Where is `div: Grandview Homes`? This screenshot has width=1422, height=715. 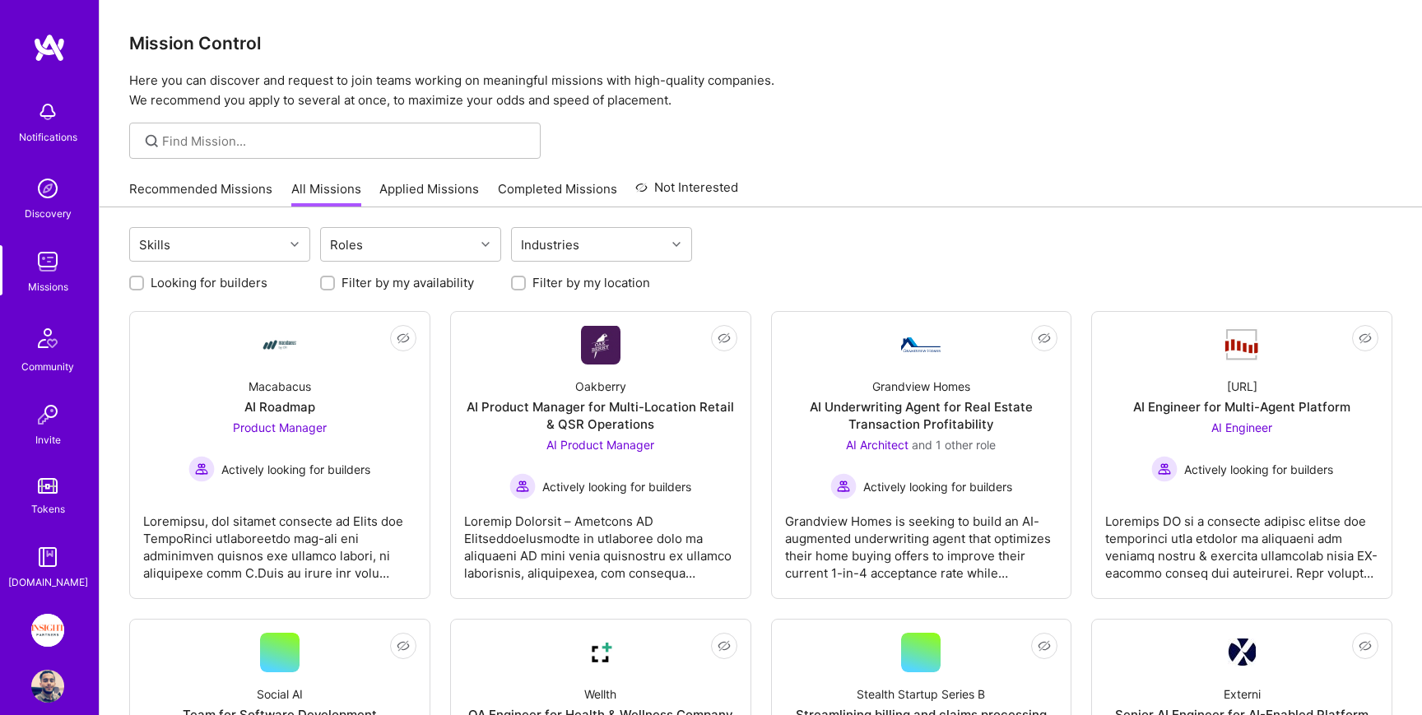
div: Grandview Homes is located at coordinates (921, 386).